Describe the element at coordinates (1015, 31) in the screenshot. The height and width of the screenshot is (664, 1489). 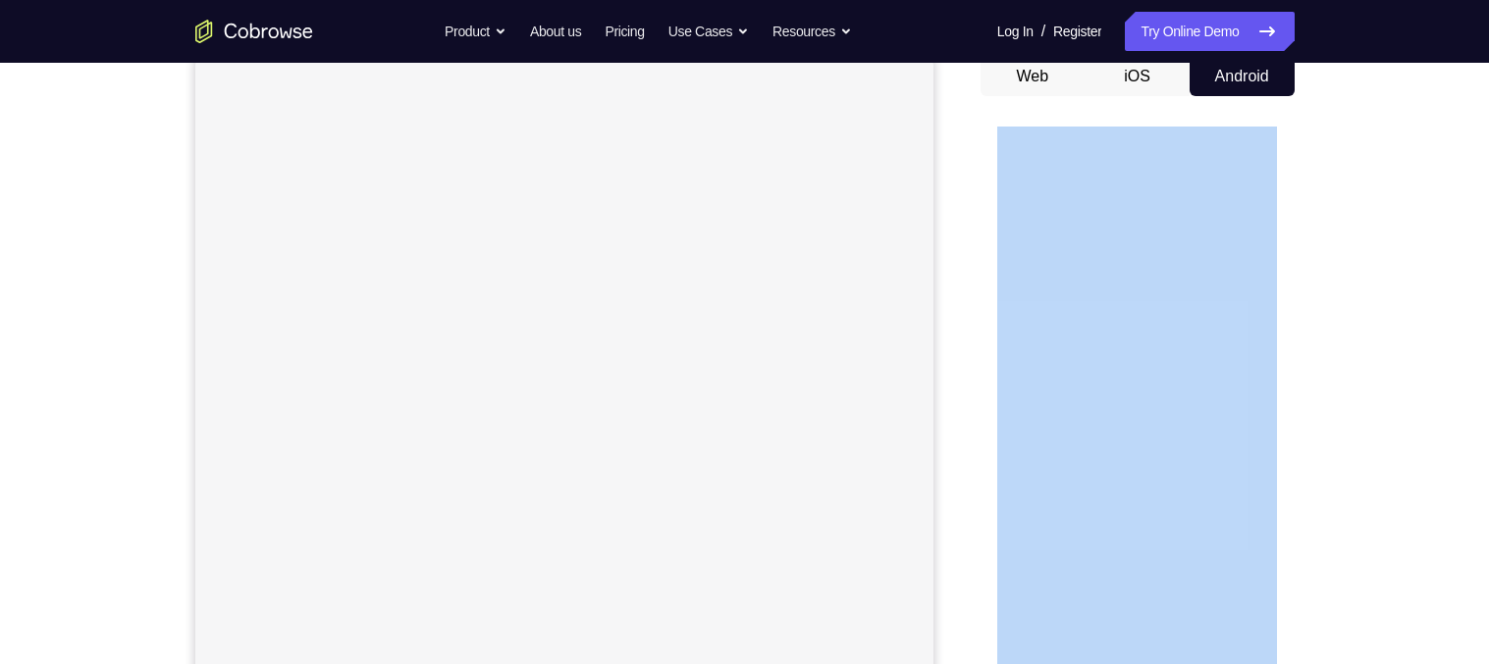
I see `a: Log In` at that location.